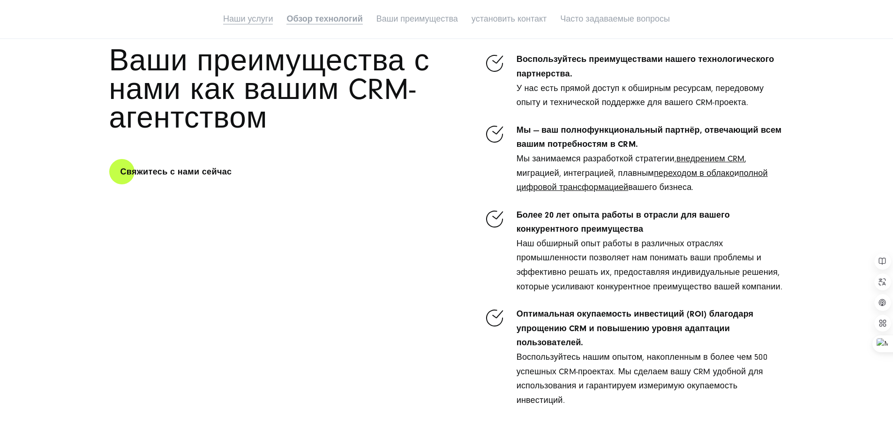 The image size is (893, 447). Describe the element at coordinates (646, 67) in the screenshot. I see `font: Воспользуйтесь преимуществами нашего технологического партнерства.` at that location.